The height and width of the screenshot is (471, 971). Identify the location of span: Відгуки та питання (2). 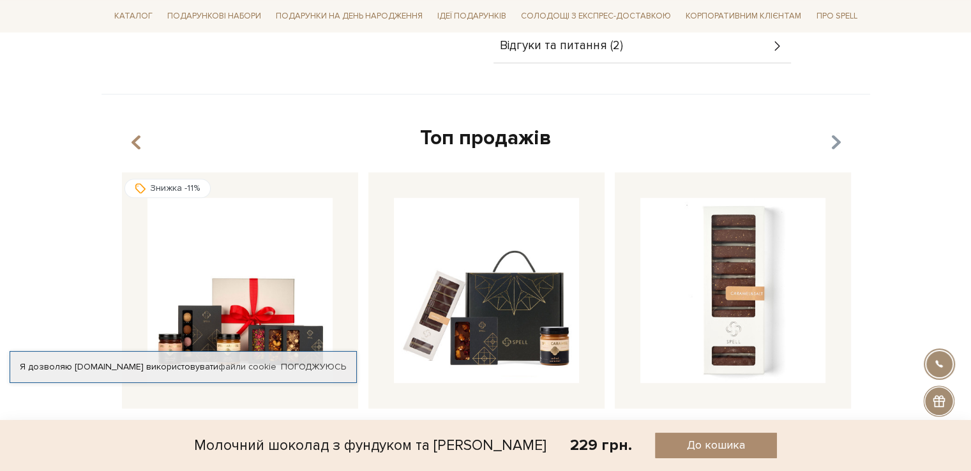
(561, 46).